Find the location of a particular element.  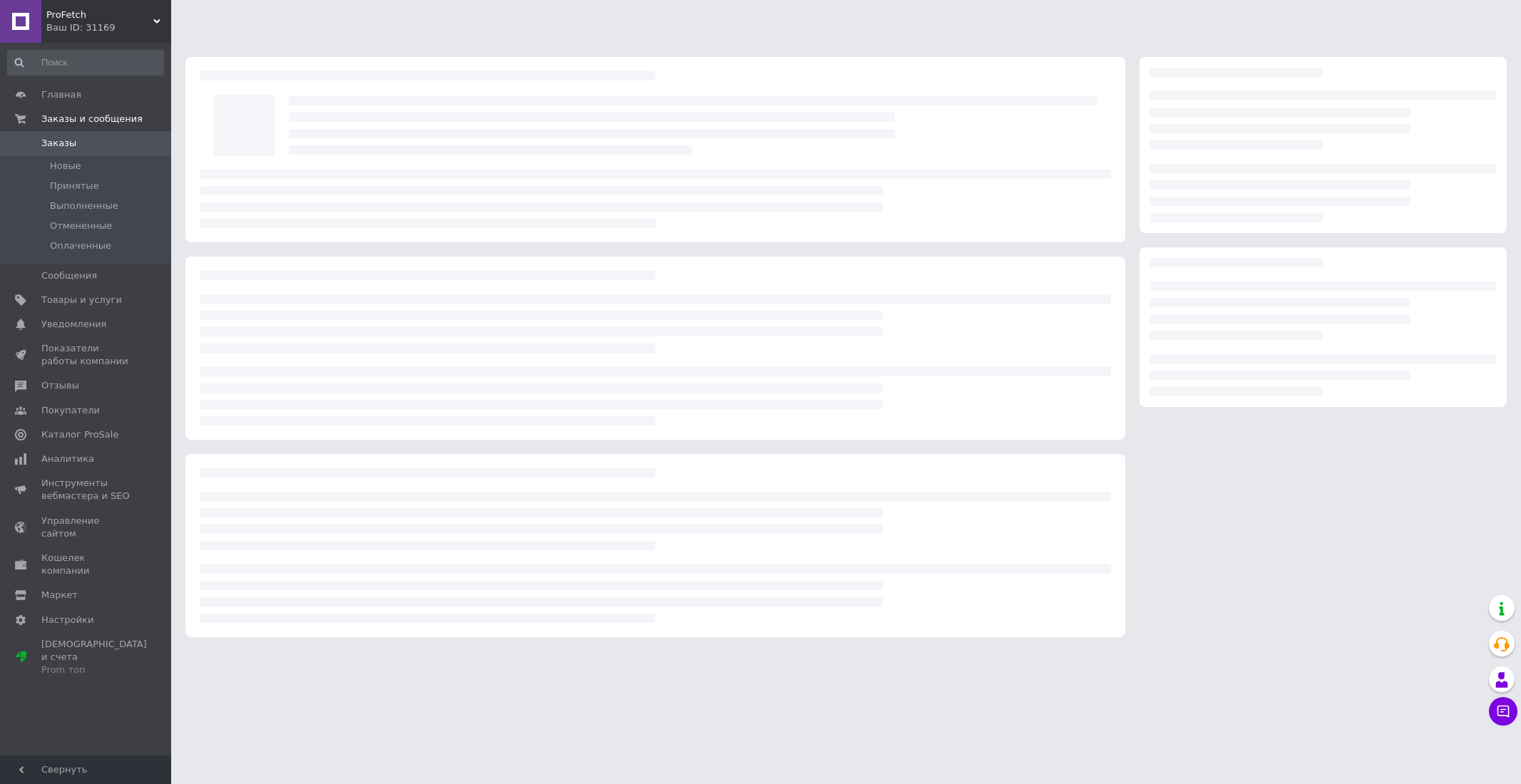

span: Новые is located at coordinates (66, 166).